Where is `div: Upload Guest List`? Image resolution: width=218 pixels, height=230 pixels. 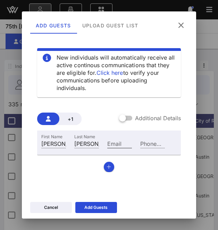
div: Upload Guest List is located at coordinates (110, 25).